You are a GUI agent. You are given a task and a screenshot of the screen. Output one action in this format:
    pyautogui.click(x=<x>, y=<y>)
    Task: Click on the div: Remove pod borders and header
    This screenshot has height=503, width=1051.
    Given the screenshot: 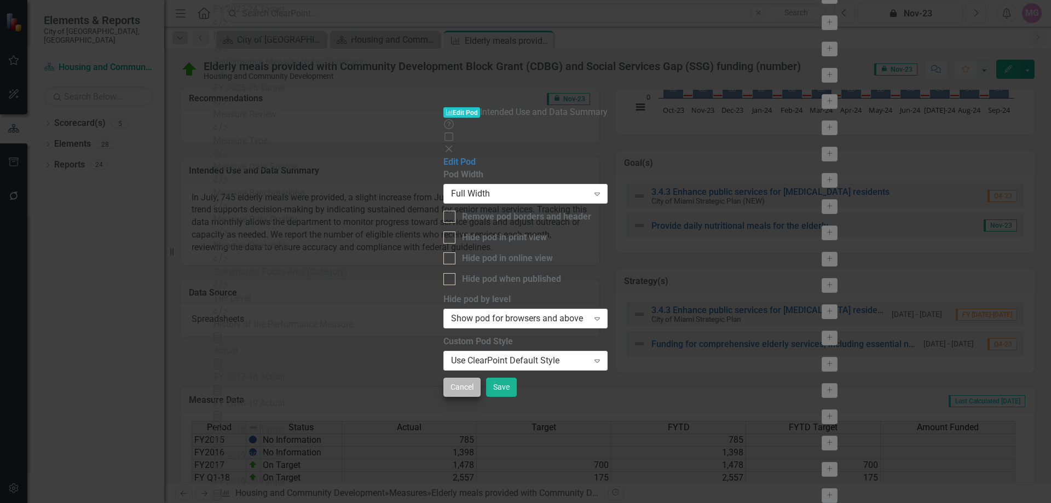 What is the action you would take?
    pyautogui.click(x=526, y=217)
    